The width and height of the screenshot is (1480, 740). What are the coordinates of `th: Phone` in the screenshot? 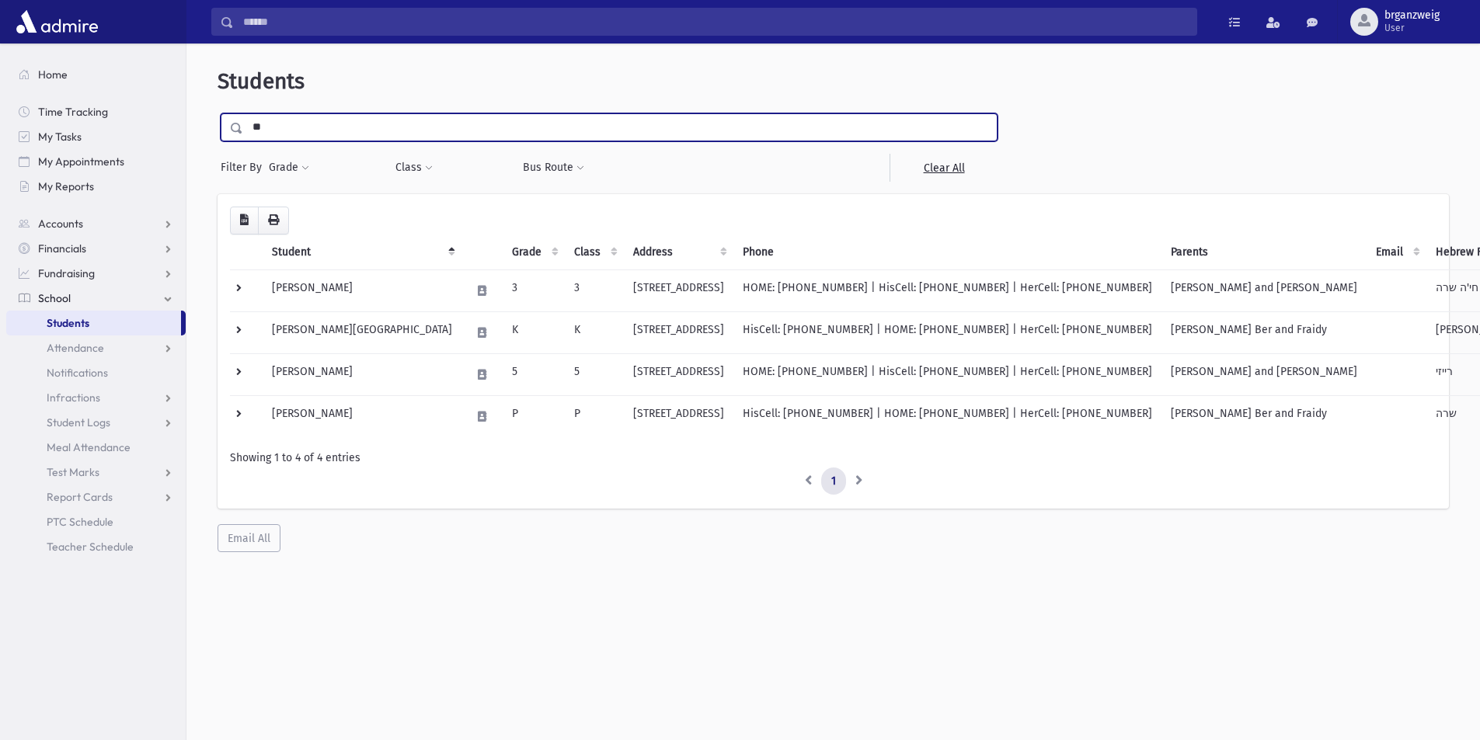 It's located at (947, 252).